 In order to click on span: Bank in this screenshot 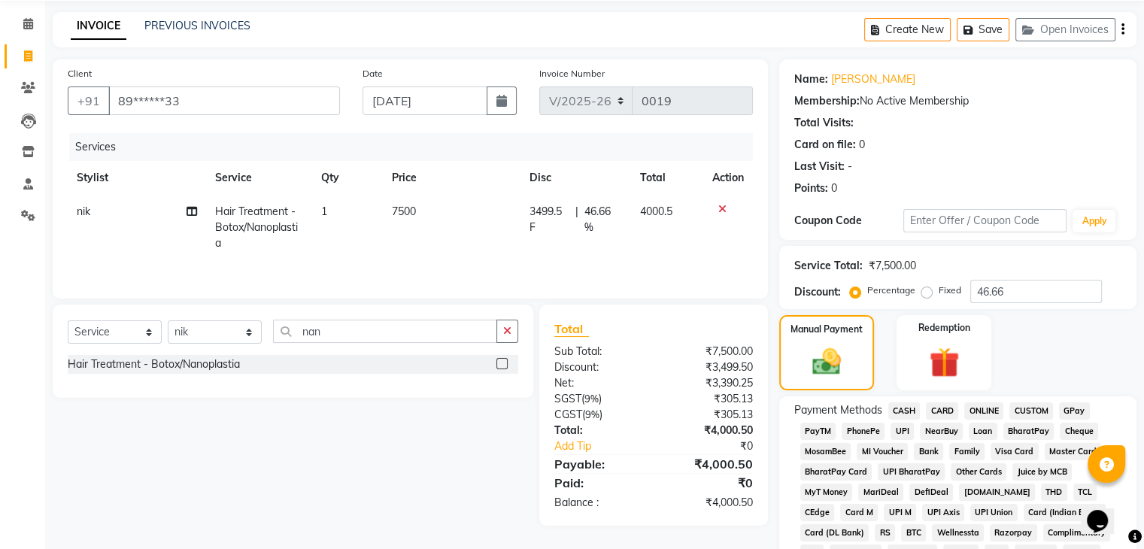, I will do `click(928, 451)`.